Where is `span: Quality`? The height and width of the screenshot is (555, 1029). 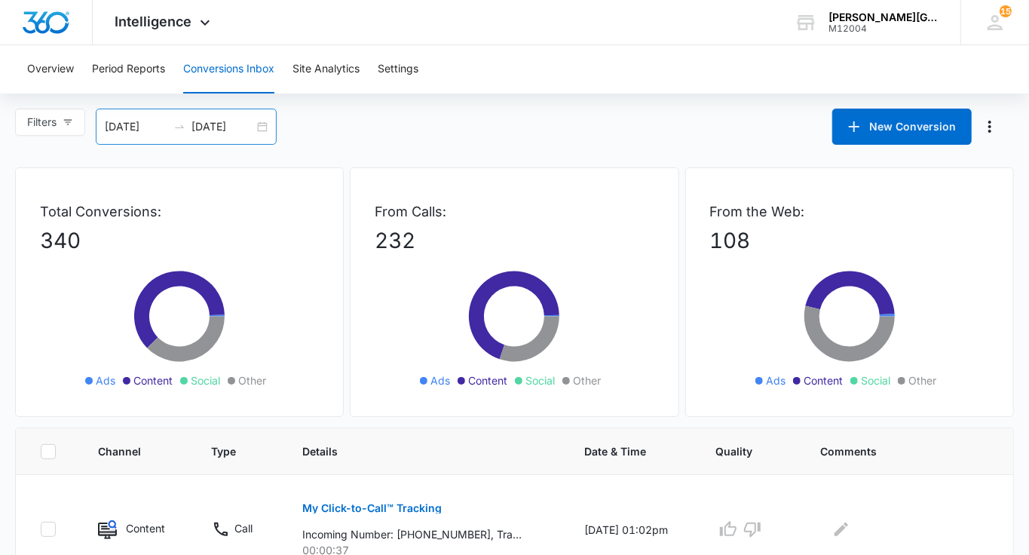 span: Quality is located at coordinates (740, 451).